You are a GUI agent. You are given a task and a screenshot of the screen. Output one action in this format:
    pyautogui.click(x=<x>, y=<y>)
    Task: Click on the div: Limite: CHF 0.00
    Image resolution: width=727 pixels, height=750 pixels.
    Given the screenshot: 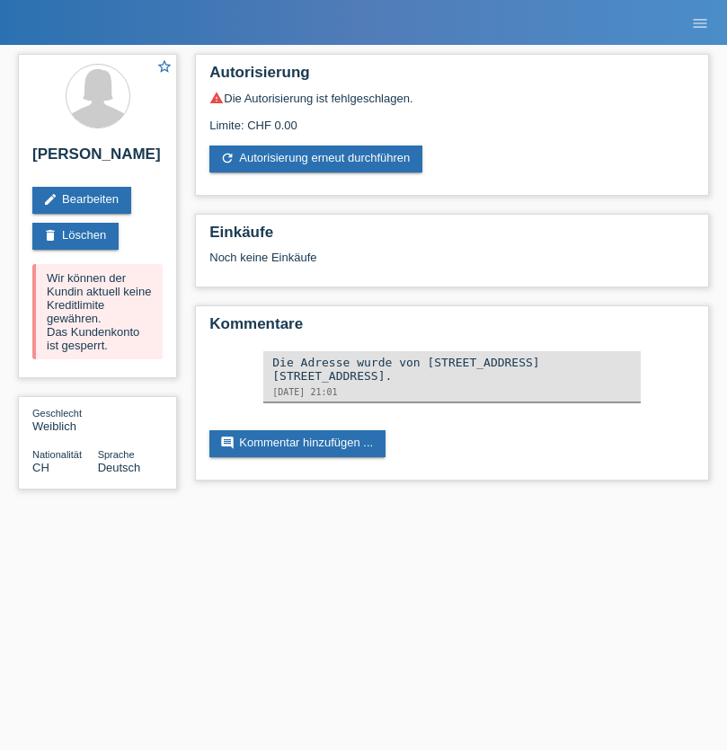 What is the action you would take?
    pyautogui.click(x=452, y=119)
    